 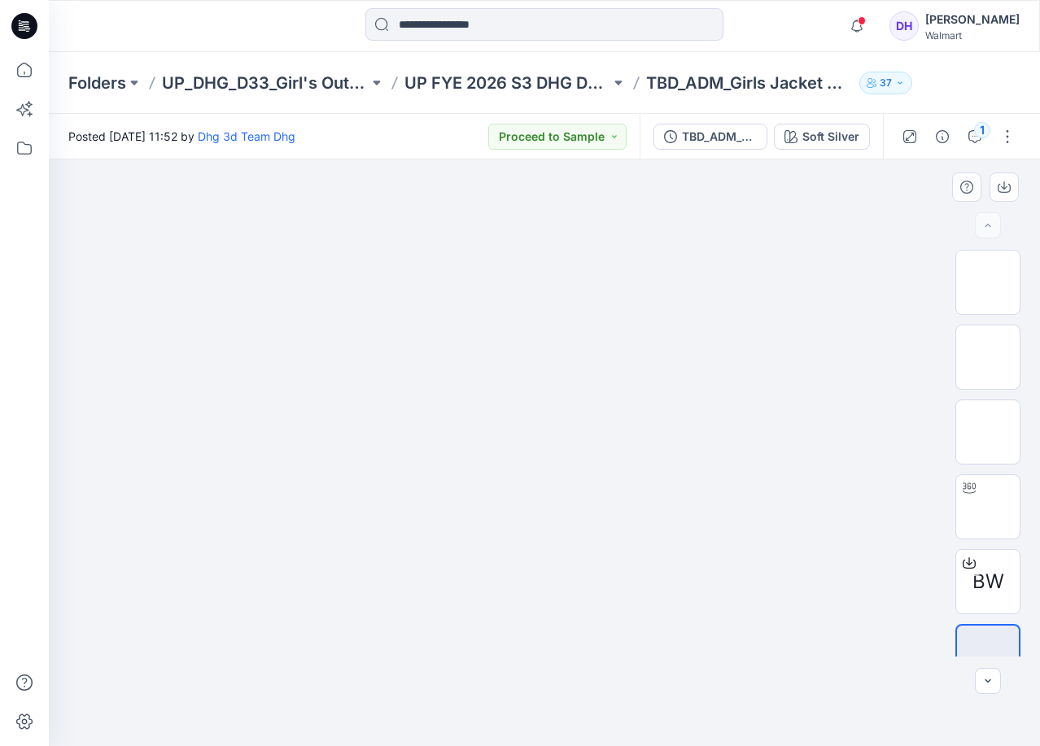 What do you see at coordinates (97, 83) in the screenshot?
I see `a: Folders` at bounding box center [97, 83].